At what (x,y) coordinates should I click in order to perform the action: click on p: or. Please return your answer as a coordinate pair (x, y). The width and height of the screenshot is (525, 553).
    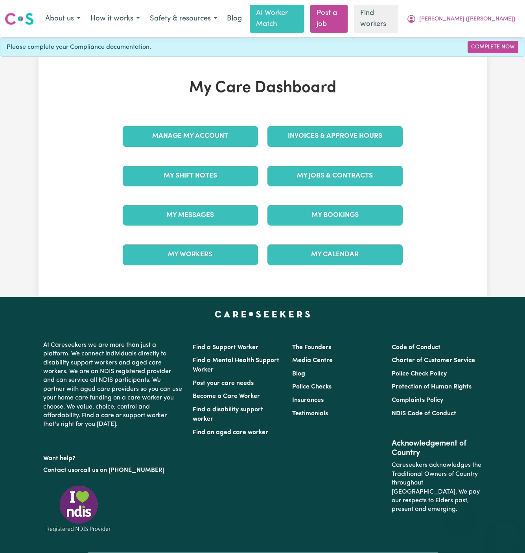
    Looking at the image, I should click on (113, 470).